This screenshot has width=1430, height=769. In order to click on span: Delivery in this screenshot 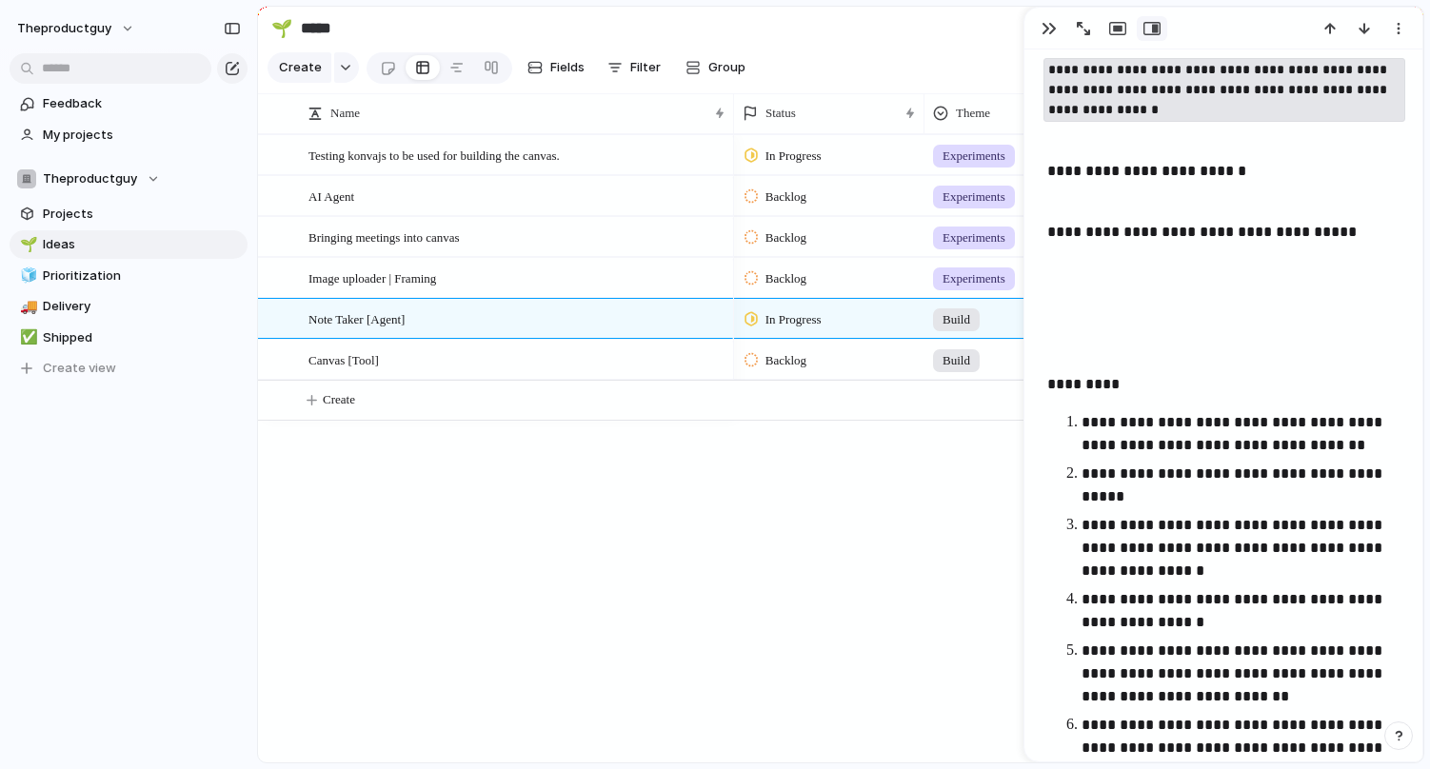, I will do `click(142, 307)`.